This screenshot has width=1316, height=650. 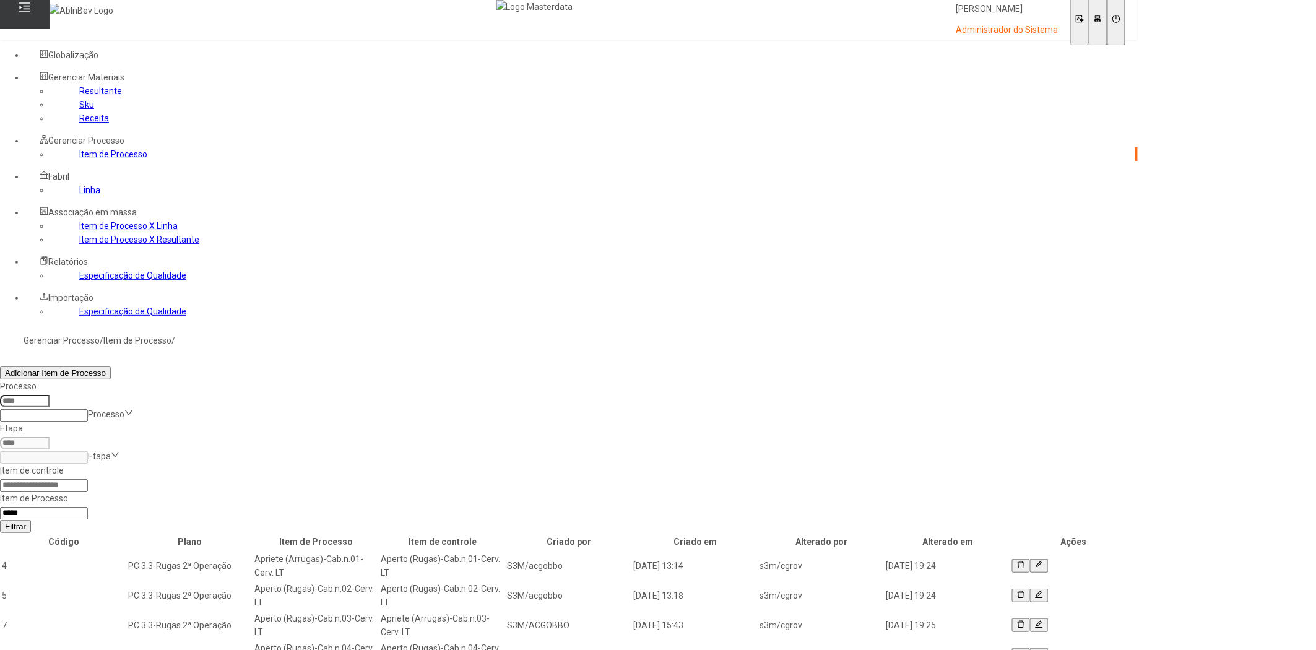 What do you see at coordinates (139, 240) in the screenshot?
I see `a: Item de Processo X Resultante` at bounding box center [139, 240].